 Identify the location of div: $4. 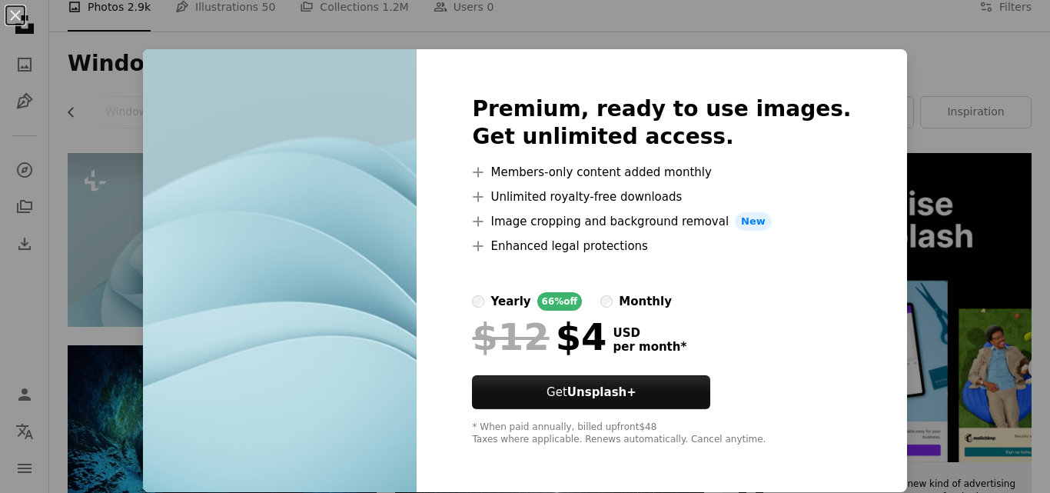
(539, 337).